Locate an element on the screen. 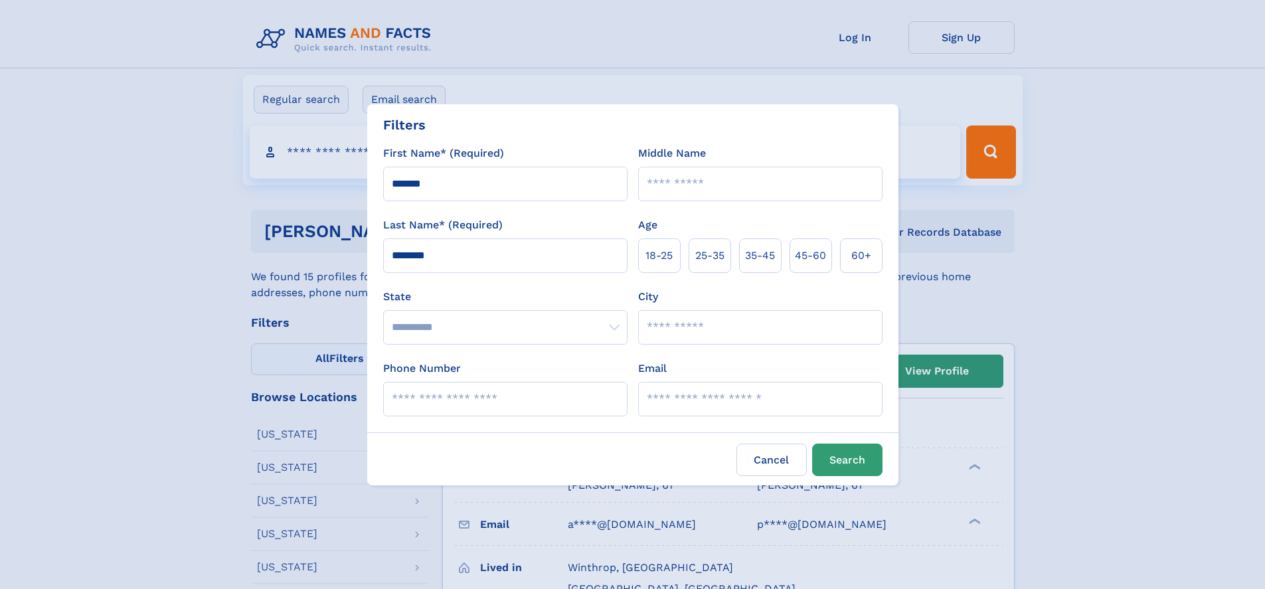 Image resolution: width=1265 pixels, height=589 pixels. span: 35‑45 is located at coordinates (760, 256).